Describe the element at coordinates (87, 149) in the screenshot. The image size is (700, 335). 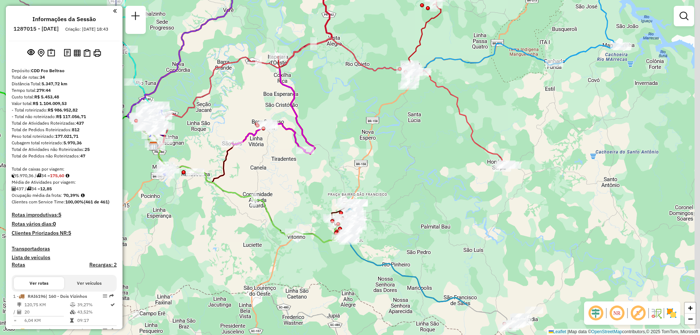
I see `strong: 25` at that location.